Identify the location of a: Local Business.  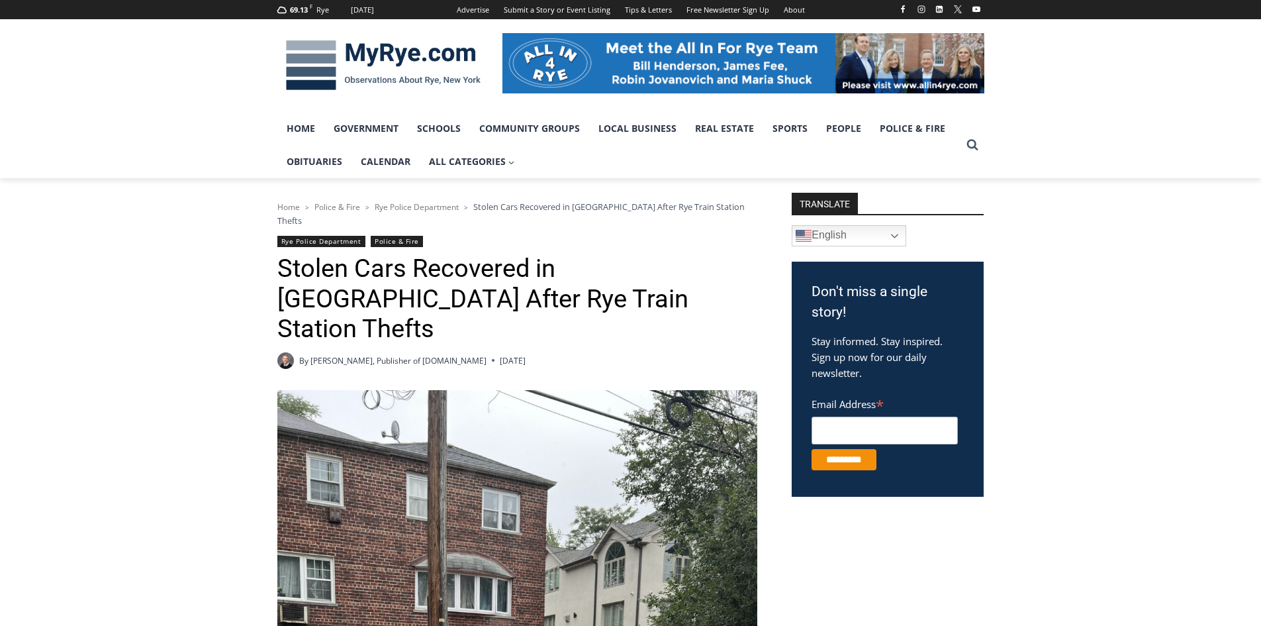
(637, 128).